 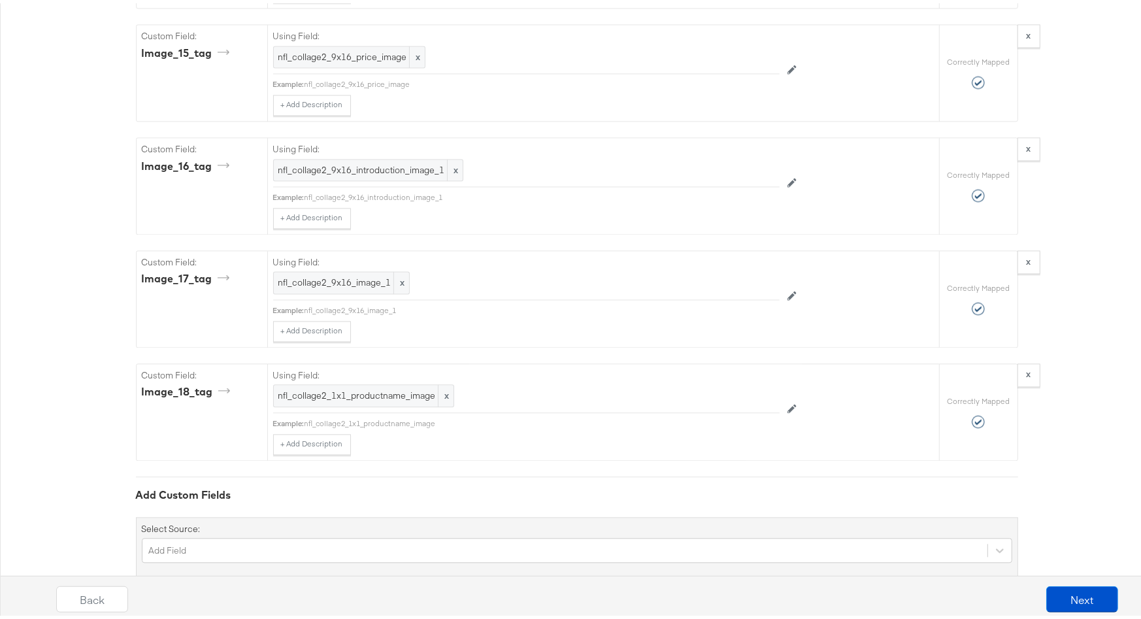 I want to click on div: nfl_collage2_1x1_productname_image, so click(x=542, y=420).